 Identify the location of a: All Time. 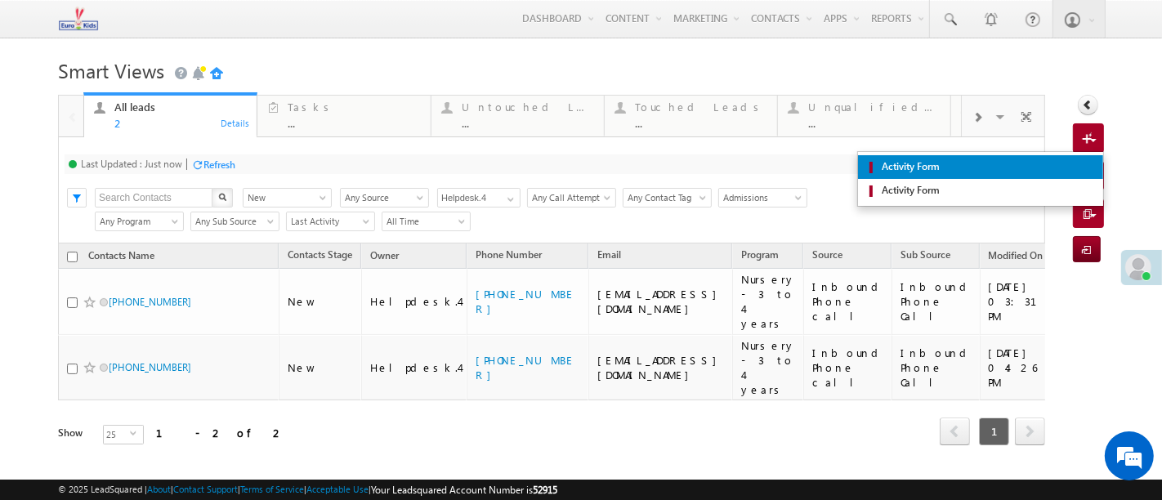
(426, 221).